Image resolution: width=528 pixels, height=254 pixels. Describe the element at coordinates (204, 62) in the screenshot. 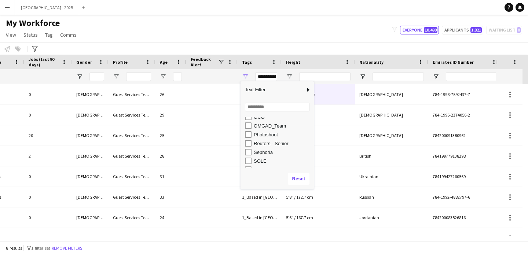

I see `span: Feedback Alert` at that location.